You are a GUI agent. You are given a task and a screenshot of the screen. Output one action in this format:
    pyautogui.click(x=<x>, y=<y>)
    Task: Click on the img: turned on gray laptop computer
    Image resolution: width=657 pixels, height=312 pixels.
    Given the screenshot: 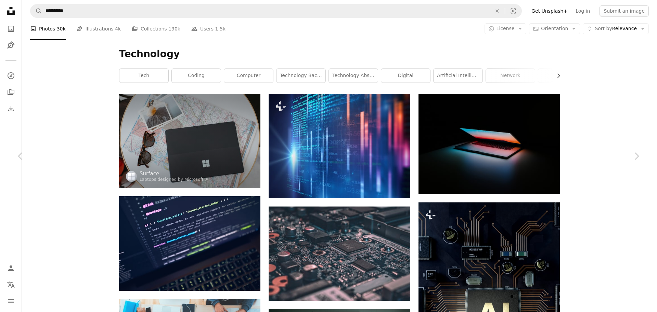 What is the action you would take?
    pyautogui.click(x=190, y=243)
    